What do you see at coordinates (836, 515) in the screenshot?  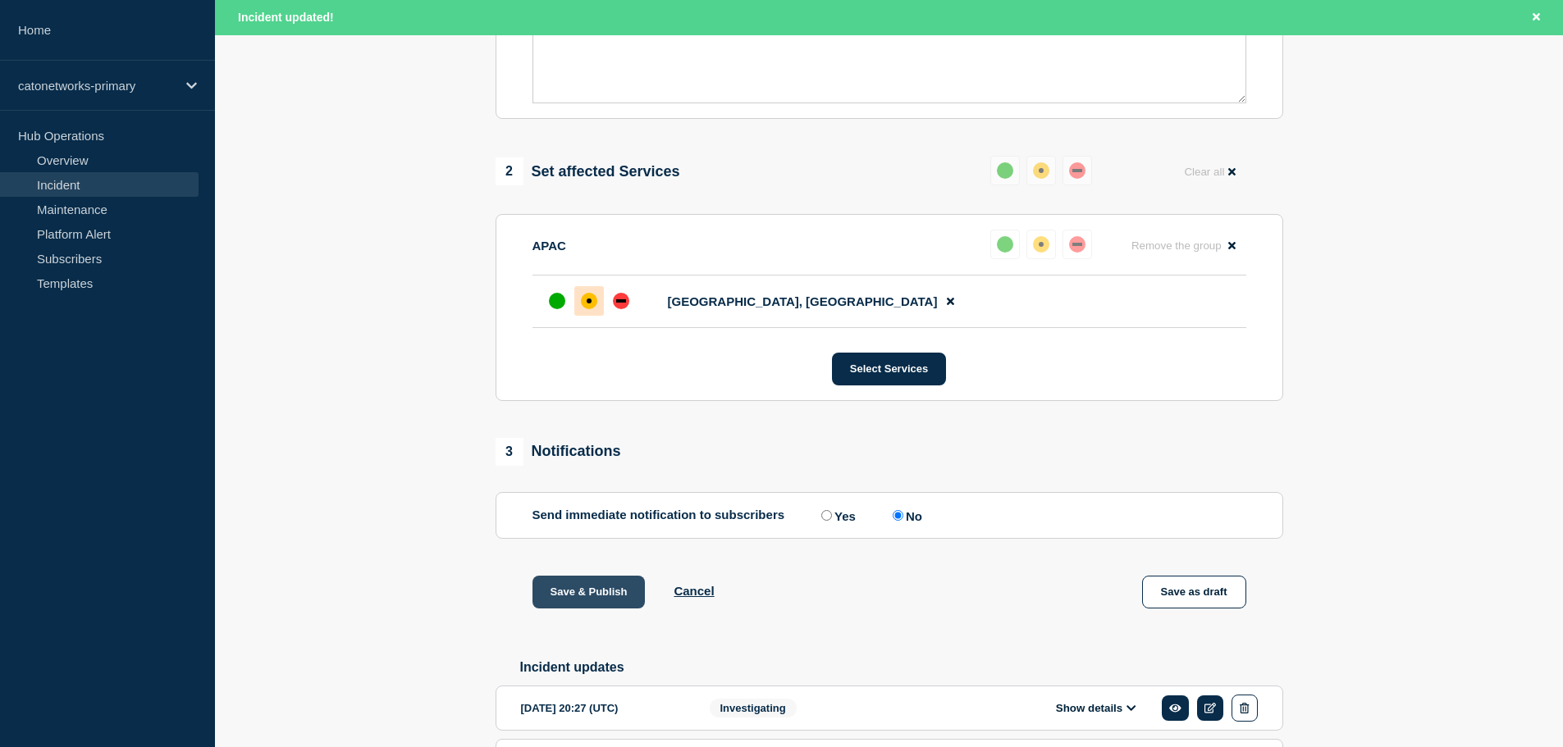 I see `label: Yes` at bounding box center [836, 515].